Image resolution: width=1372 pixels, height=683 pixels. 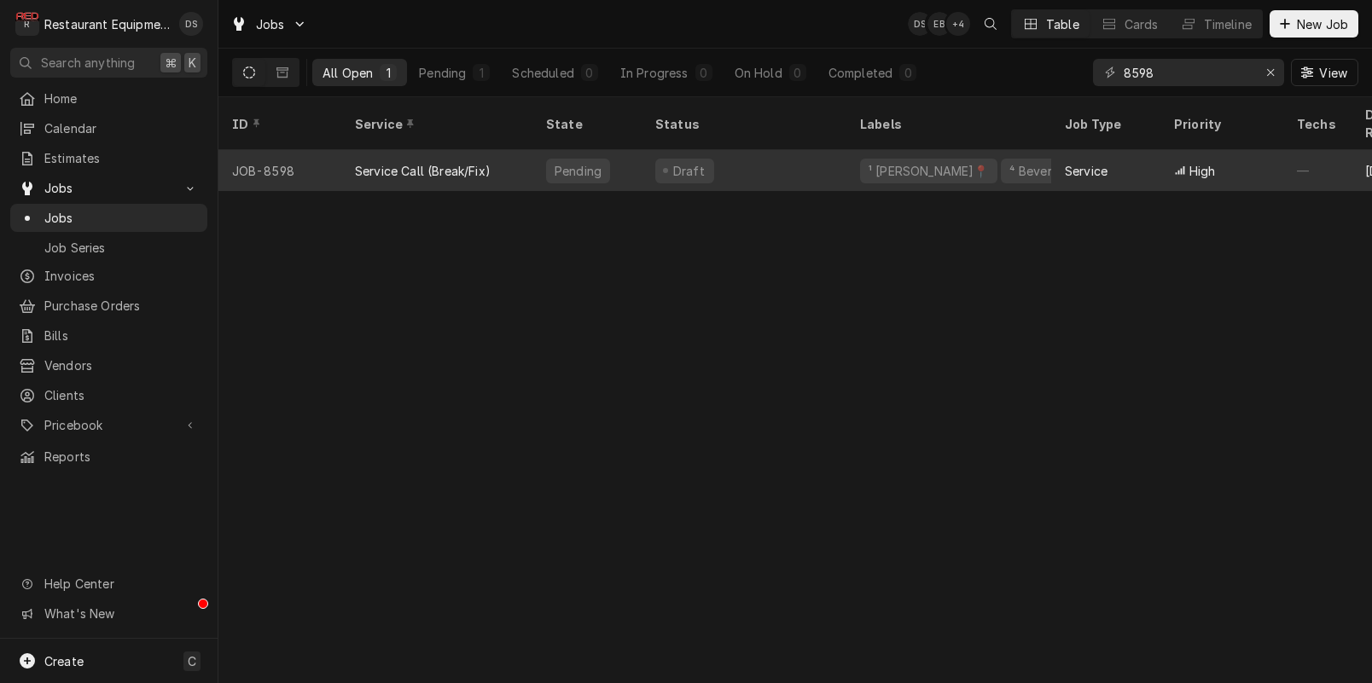 I want to click on button: Open search, so click(x=990, y=24).